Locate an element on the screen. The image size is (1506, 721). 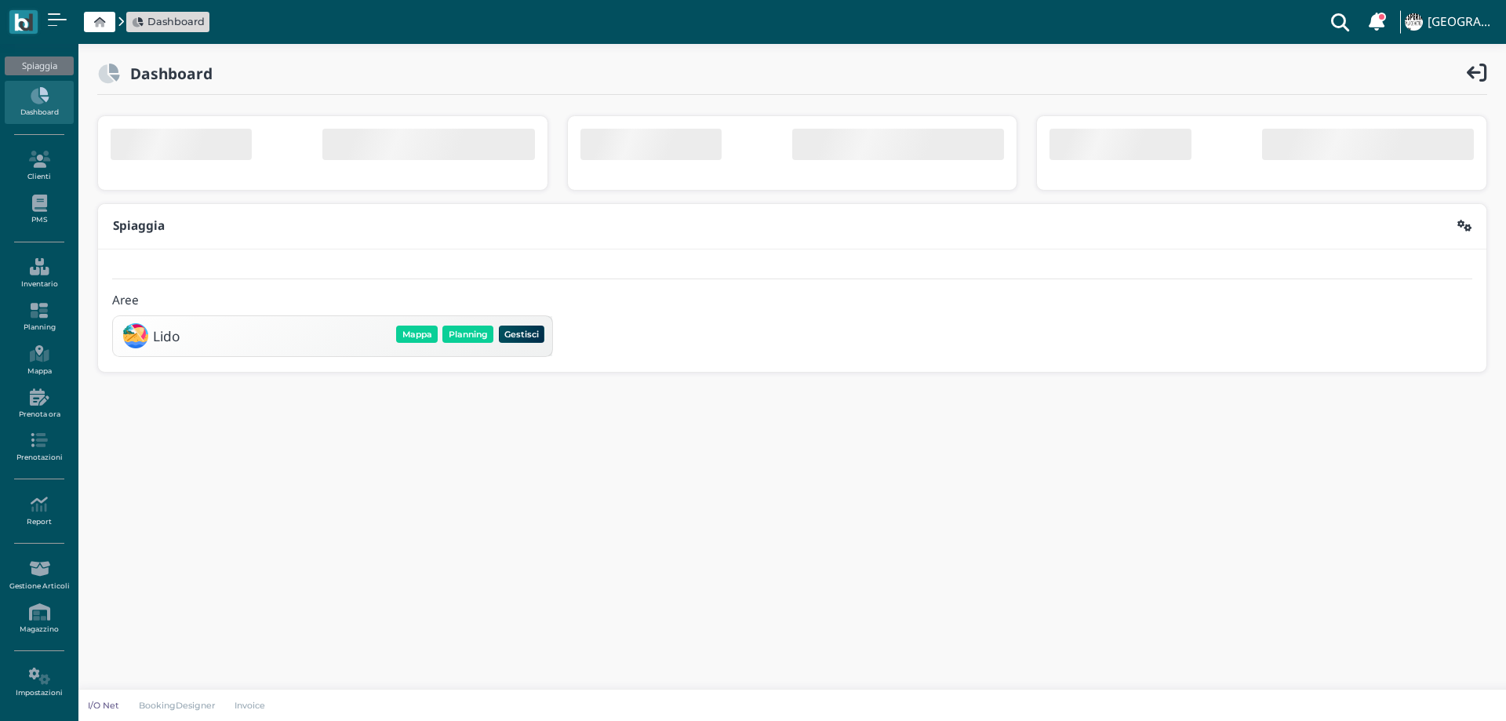
img: logo is located at coordinates (23, 22).